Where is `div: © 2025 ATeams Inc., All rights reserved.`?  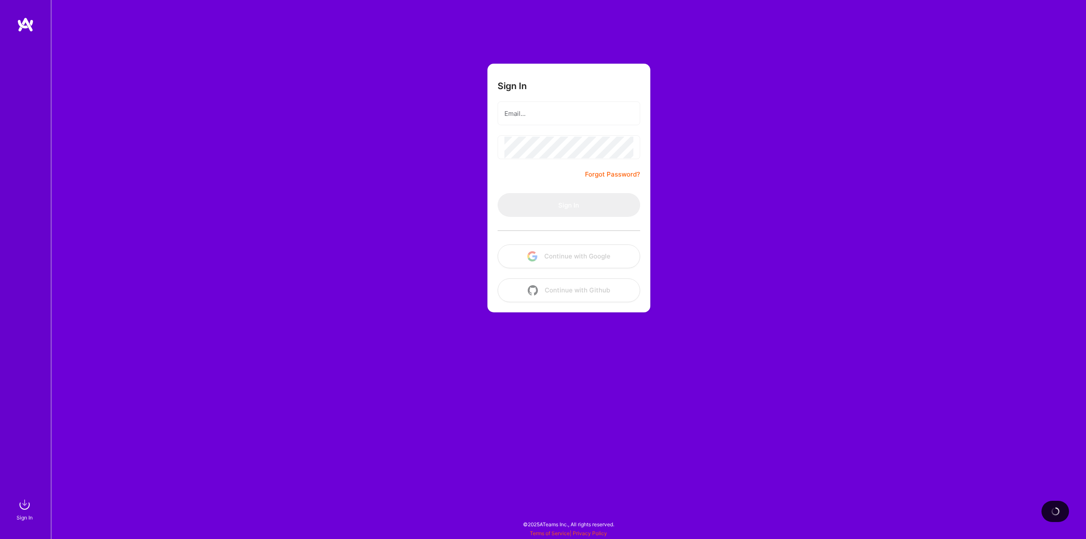 div: © 2025 ATeams Inc., All rights reserved. is located at coordinates (568, 524).